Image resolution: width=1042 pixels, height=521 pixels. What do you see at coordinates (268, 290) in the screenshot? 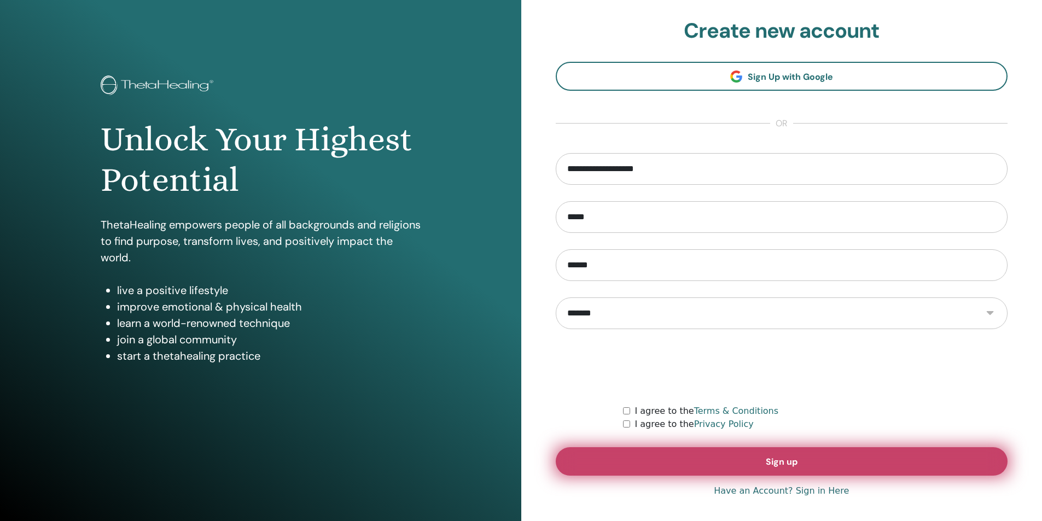
I see `li: live a positive lifestyle` at bounding box center [268, 290].